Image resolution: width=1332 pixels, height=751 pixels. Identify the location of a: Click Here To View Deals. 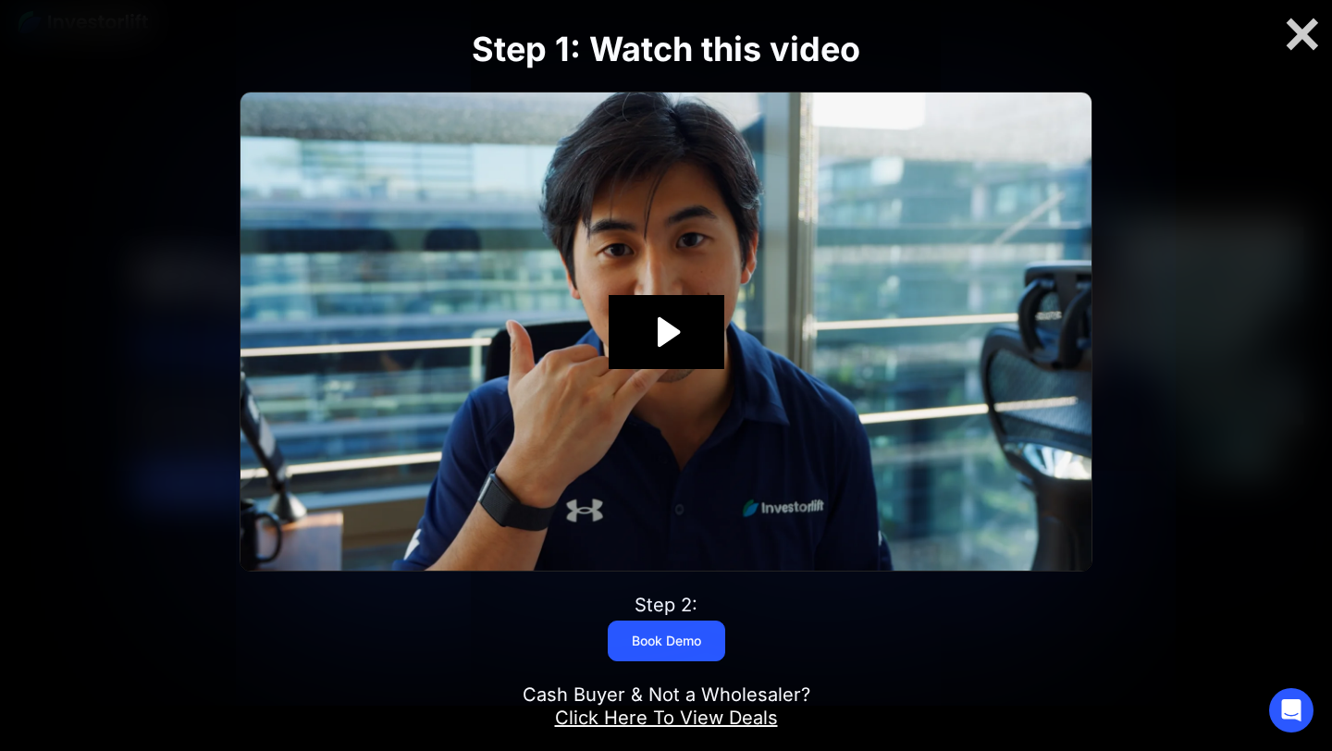
(666, 718).